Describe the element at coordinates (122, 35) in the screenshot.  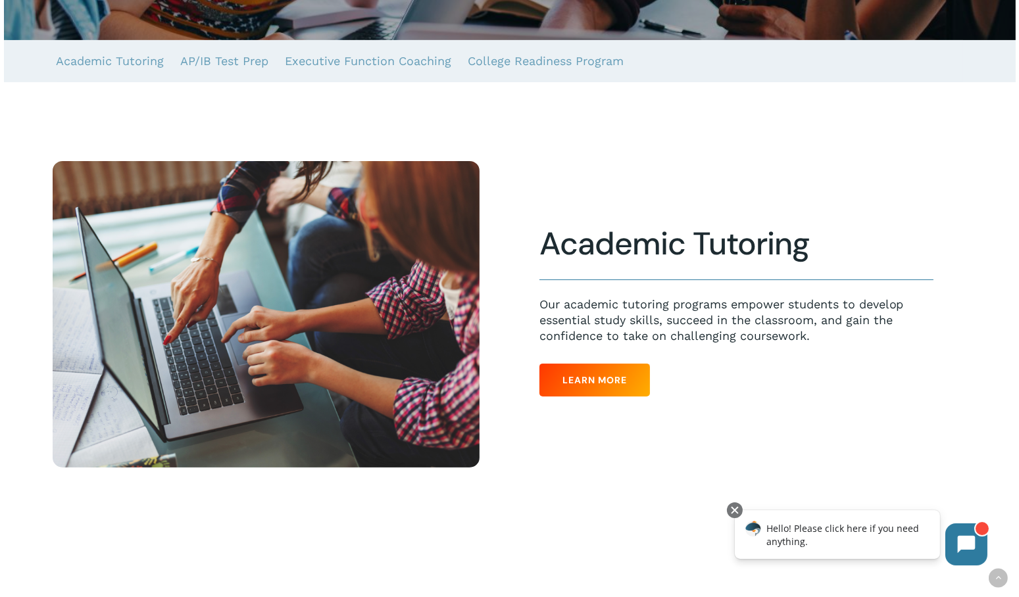
I see `span: Hello! Please click here if you need anything.` at that location.